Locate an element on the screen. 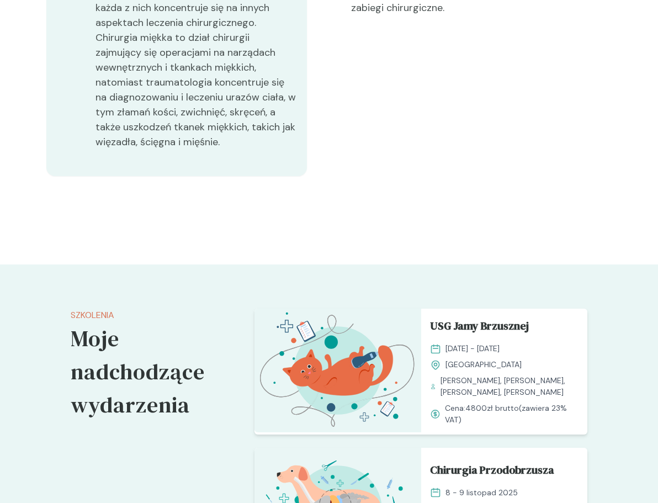  a: USG Jamy Brzusznej is located at coordinates (504, 328).